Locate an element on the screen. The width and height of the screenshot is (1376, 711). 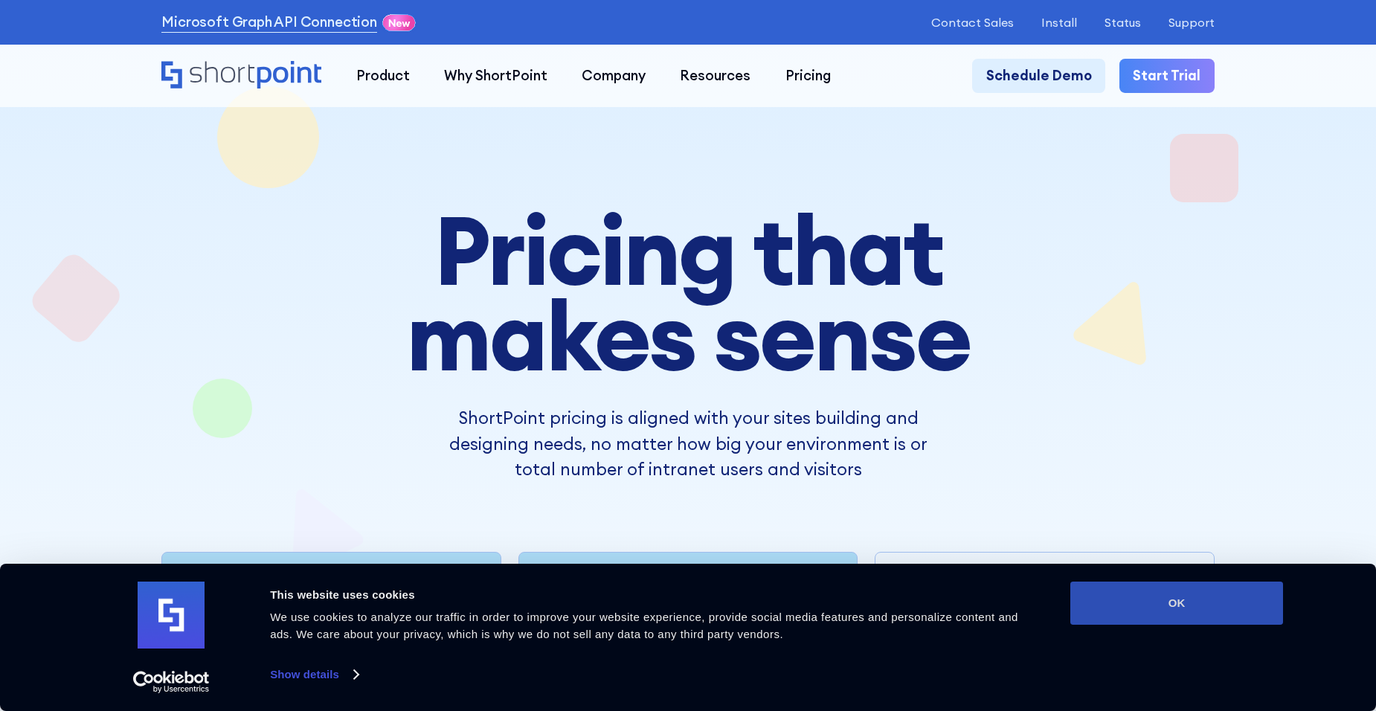
p: Contact Sales is located at coordinates (972, 22).